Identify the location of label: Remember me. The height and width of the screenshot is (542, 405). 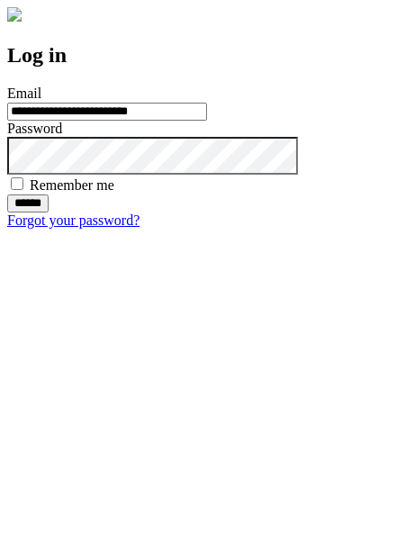
(72, 185).